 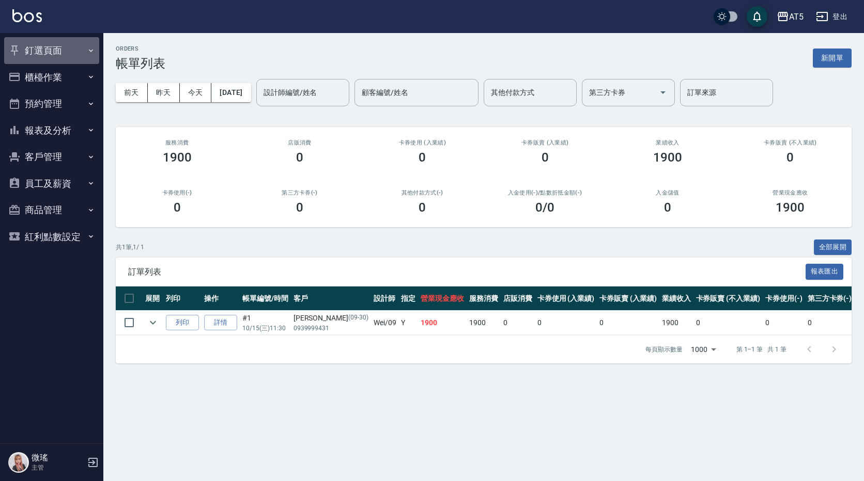 I want to click on button: 釘選頁面, so click(x=52, y=51).